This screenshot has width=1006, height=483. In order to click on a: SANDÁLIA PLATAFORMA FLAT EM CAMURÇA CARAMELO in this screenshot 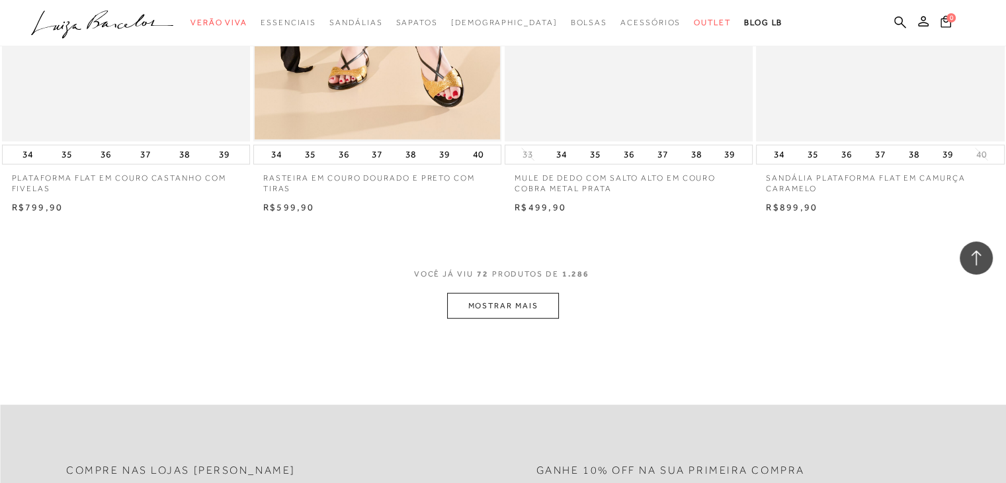, I will do `click(879, 180)`.